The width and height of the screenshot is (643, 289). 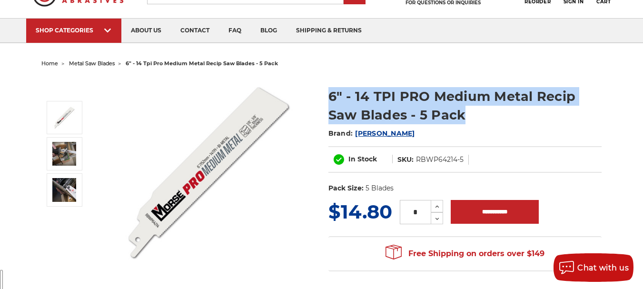 I want to click on dt: SKU:, so click(x=406, y=159).